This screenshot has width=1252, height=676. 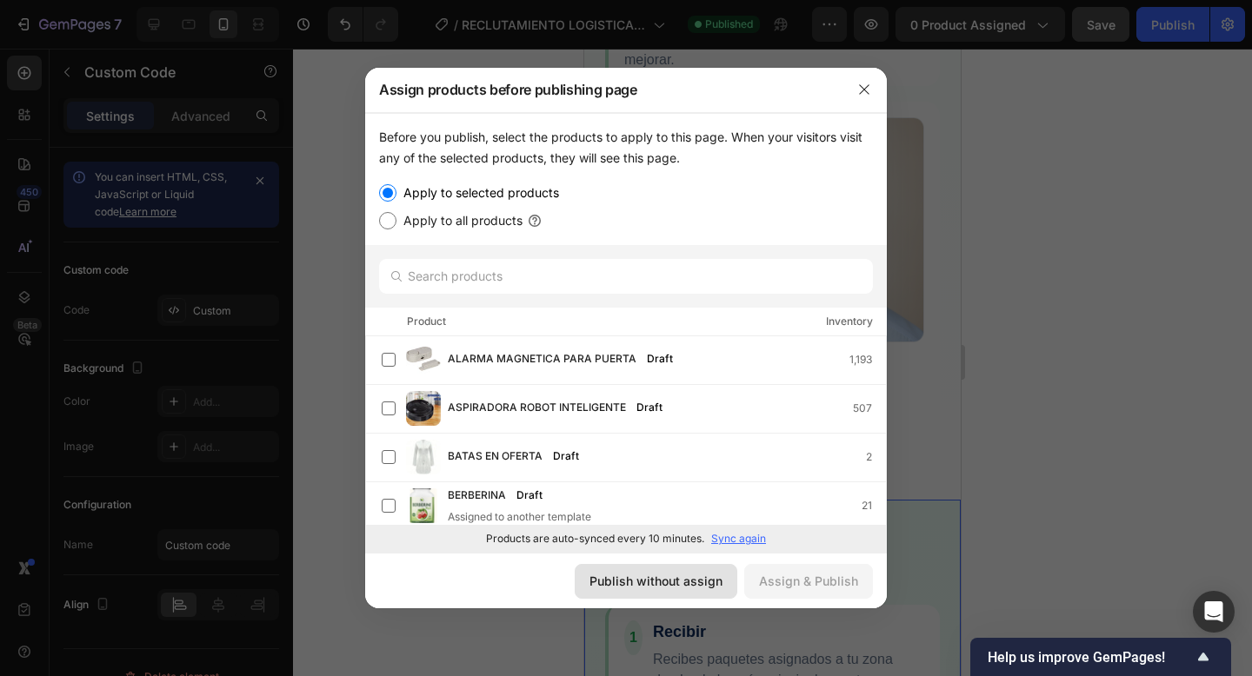 I want to click on div: Assigned to another template, so click(x=519, y=517).